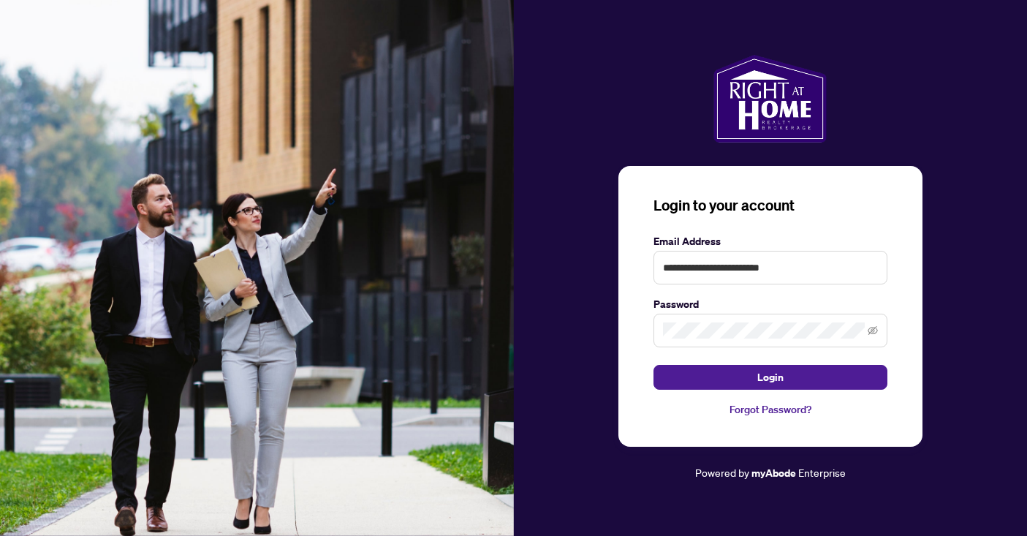 The height and width of the screenshot is (536, 1027). I want to click on label: Password, so click(771, 304).